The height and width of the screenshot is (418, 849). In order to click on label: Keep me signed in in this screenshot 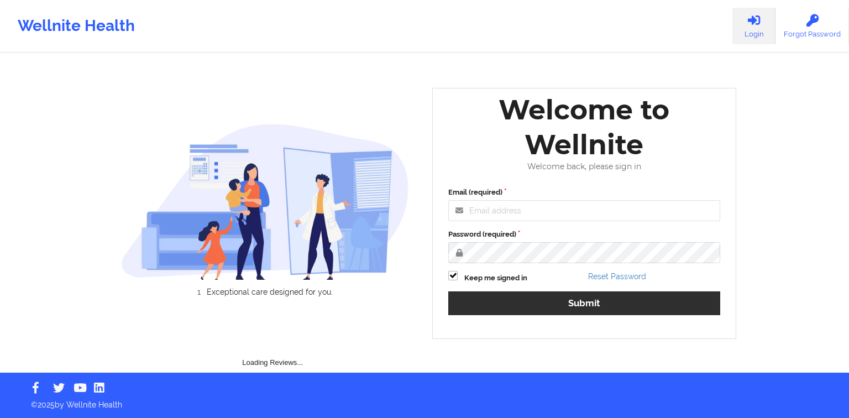, I will do `click(496, 278)`.